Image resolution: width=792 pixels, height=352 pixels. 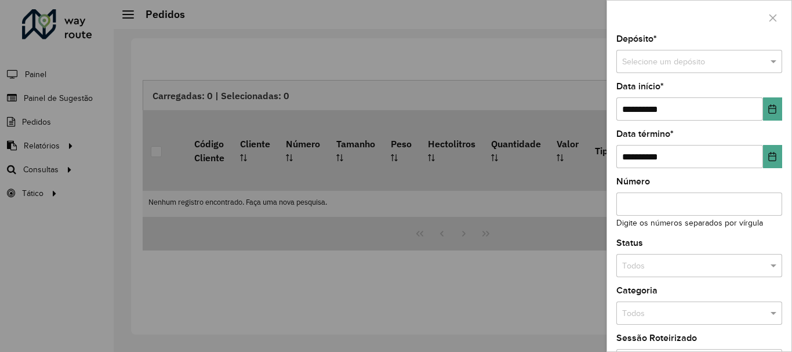 What do you see at coordinates (633, 181) in the screenshot?
I see `label: Número` at bounding box center [633, 181].